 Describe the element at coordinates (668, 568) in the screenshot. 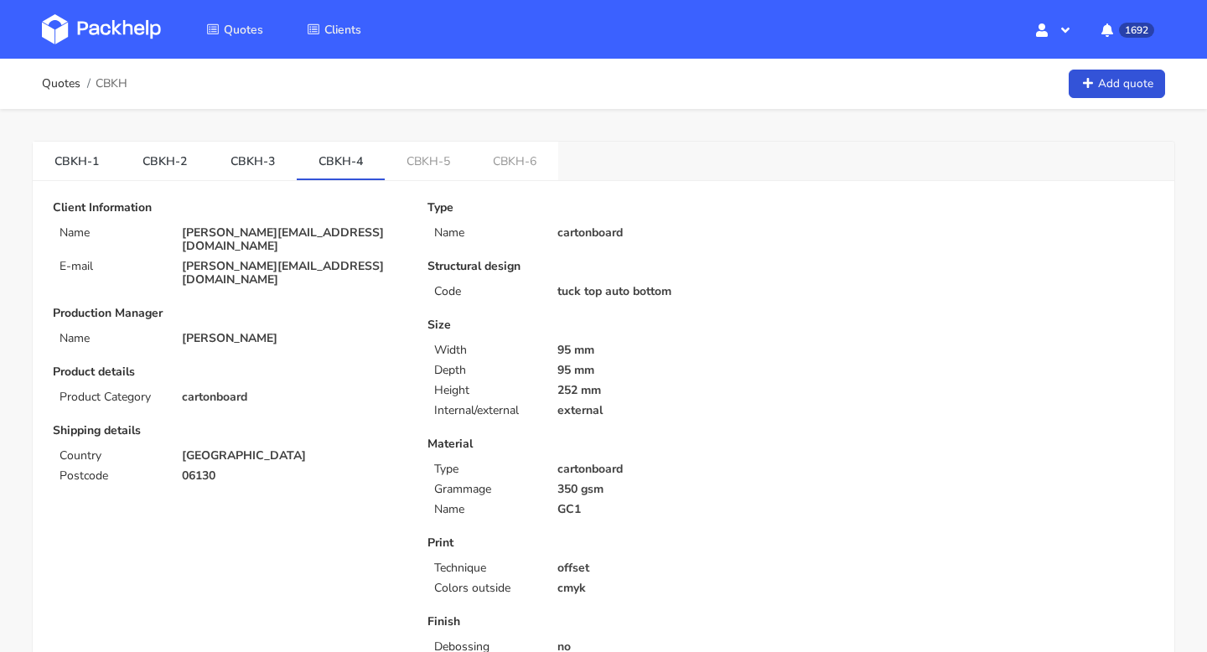

I see `p: offset` at that location.